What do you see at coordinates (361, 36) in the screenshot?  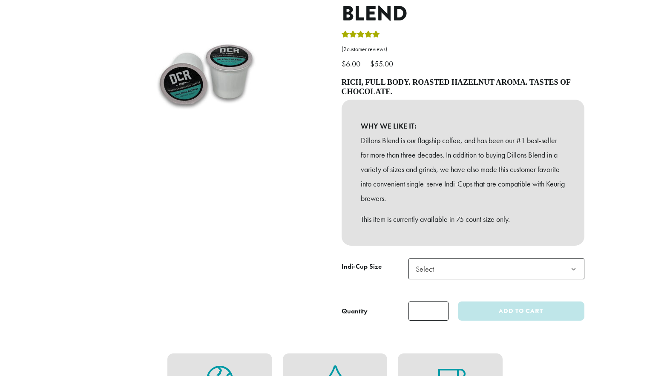 I see `div: Rated 5.00 out of 5` at bounding box center [361, 36].